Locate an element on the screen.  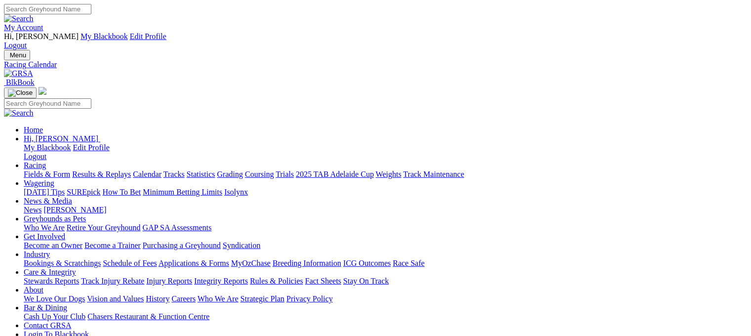
a: Become an Owner is located at coordinates (53, 245).